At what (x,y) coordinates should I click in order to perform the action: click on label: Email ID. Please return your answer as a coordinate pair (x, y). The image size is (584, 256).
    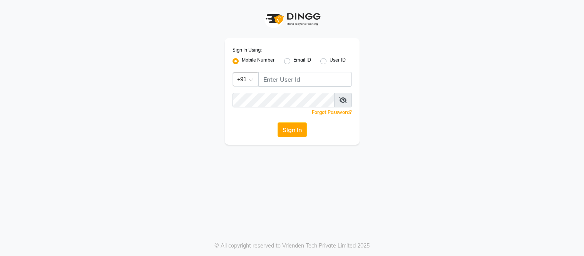
    Looking at the image, I should click on (302, 61).